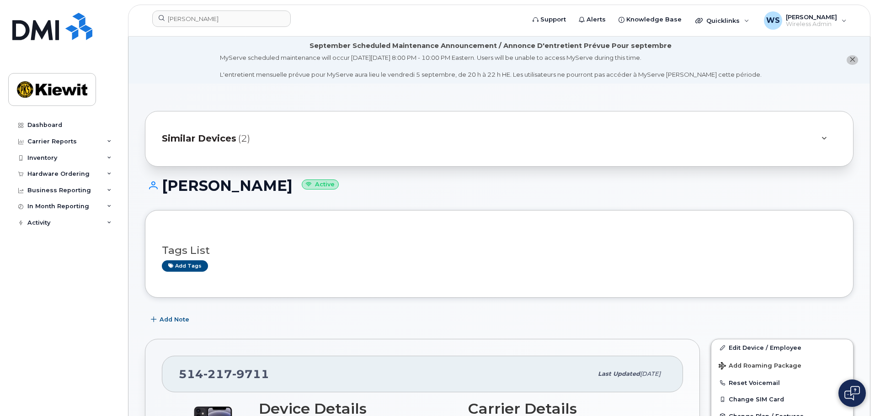  Describe the element at coordinates (320, 185) in the screenshot. I see `small: Active` at that location.